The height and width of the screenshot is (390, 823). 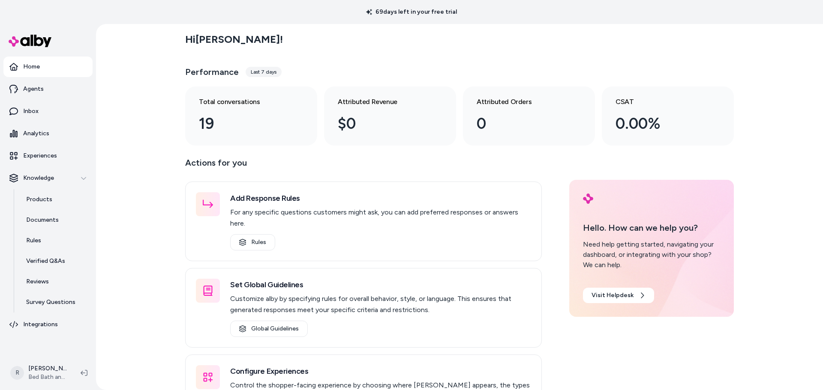 What do you see at coordinates (31, 67) in the screenshot?
I see `p: Home` at bounding box center [31, 67].